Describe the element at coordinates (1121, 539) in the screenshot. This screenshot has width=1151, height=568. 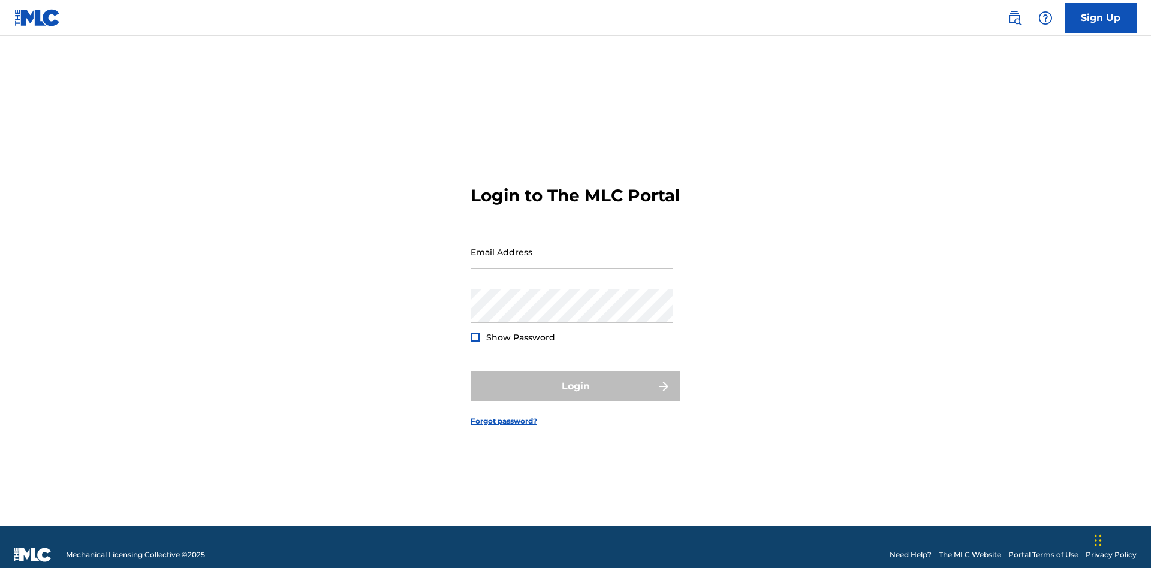
I see `div: Chat Widget` at that location.